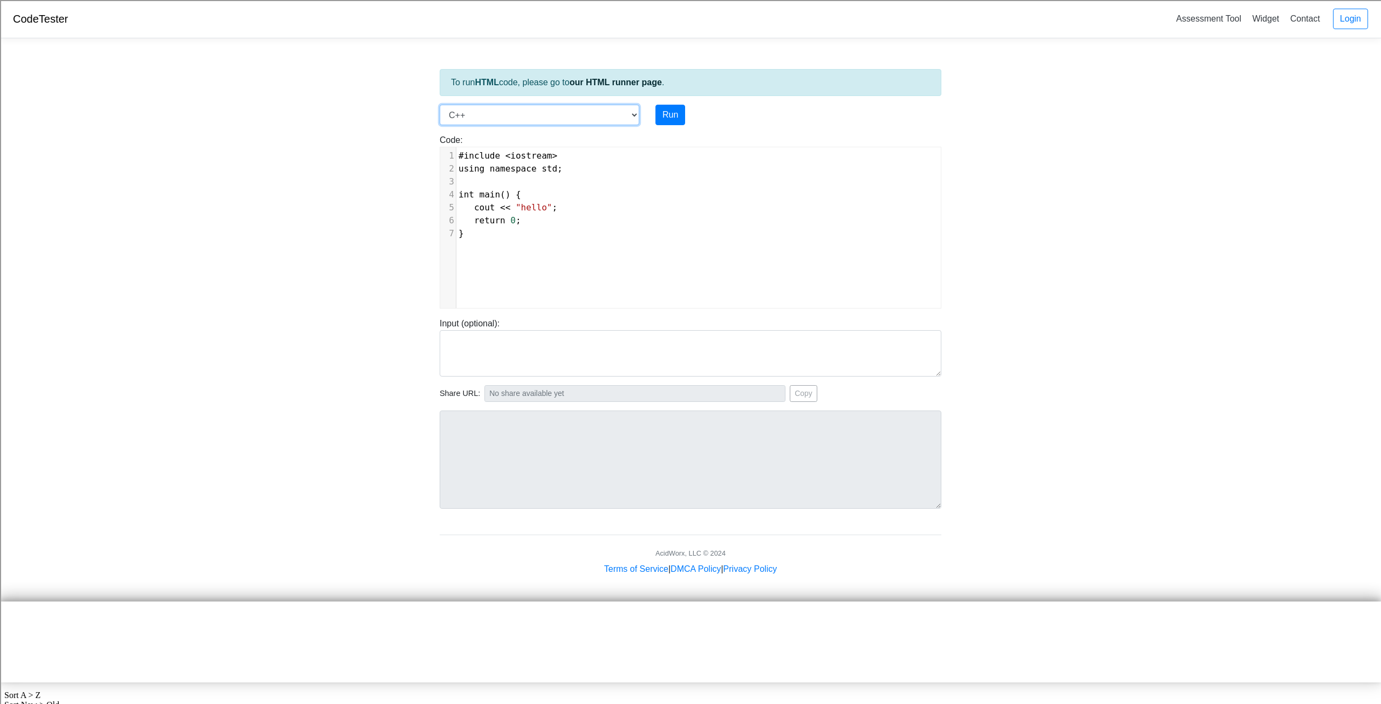 This screenshot has width=1381, height=704. What do you see at coordinates (448, 195) in the screenshot?
I see `div: 4` at bounding box center [448, 195].